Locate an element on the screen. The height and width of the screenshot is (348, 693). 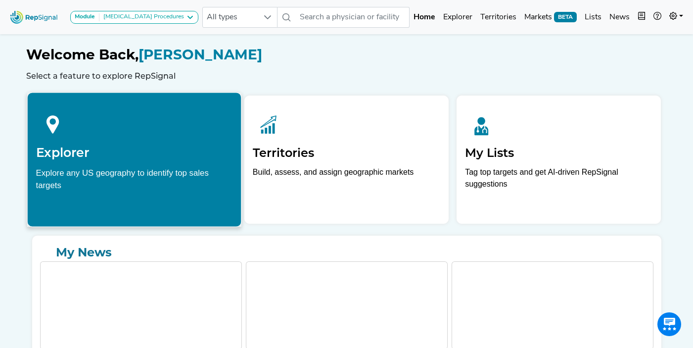
a: Lists is located at coordinates (593, 17).